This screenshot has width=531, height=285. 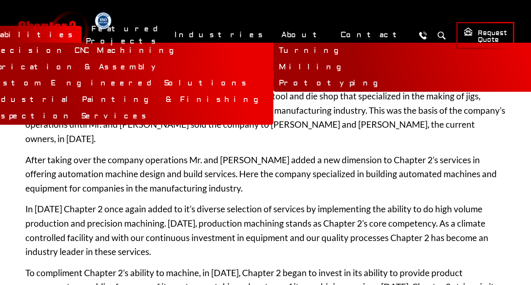 What do you see at coordinates (220, 35) in the screenshot?
I see `a: Industries` at bounding box center [220, 35].